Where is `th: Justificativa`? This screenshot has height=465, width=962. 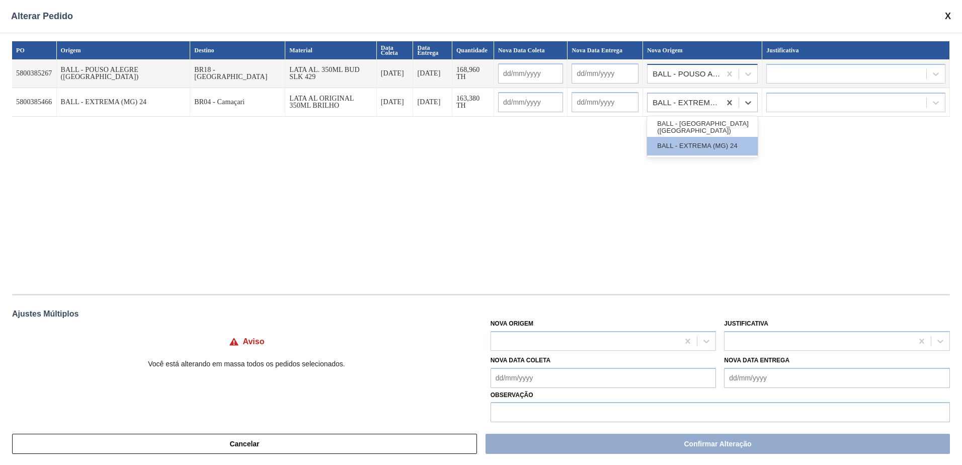
th: Justificativa is located at coordinates (856, 50).